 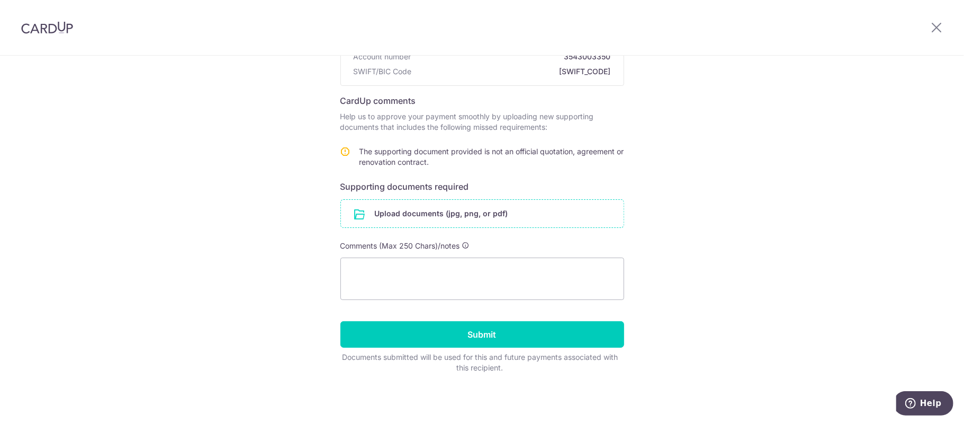 What do you see at coordinates (482, 186) in the screenshot?
I see `h6: Supporting documents required` at bounding box center [482, 186].